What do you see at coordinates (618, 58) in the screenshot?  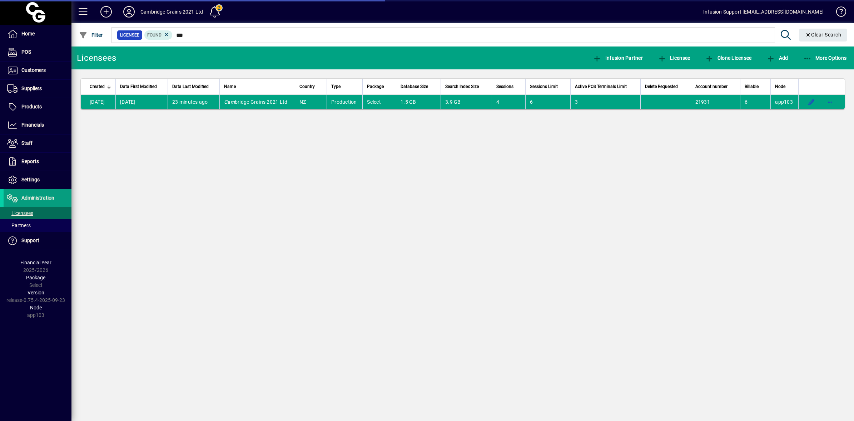 I see `button: Infusion Partner` at bounding box center [618, 58].